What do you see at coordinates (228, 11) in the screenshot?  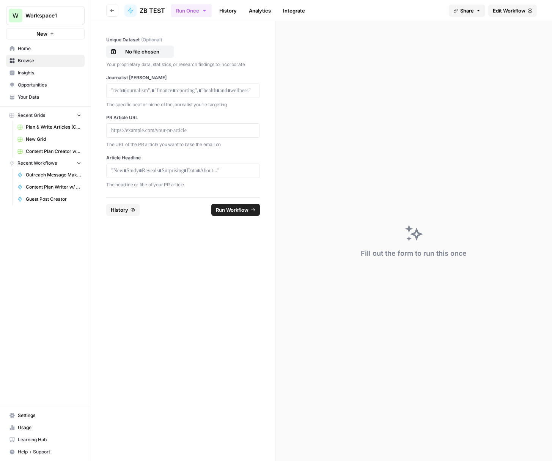 I see `a: History` at bounding box center [228, 11].